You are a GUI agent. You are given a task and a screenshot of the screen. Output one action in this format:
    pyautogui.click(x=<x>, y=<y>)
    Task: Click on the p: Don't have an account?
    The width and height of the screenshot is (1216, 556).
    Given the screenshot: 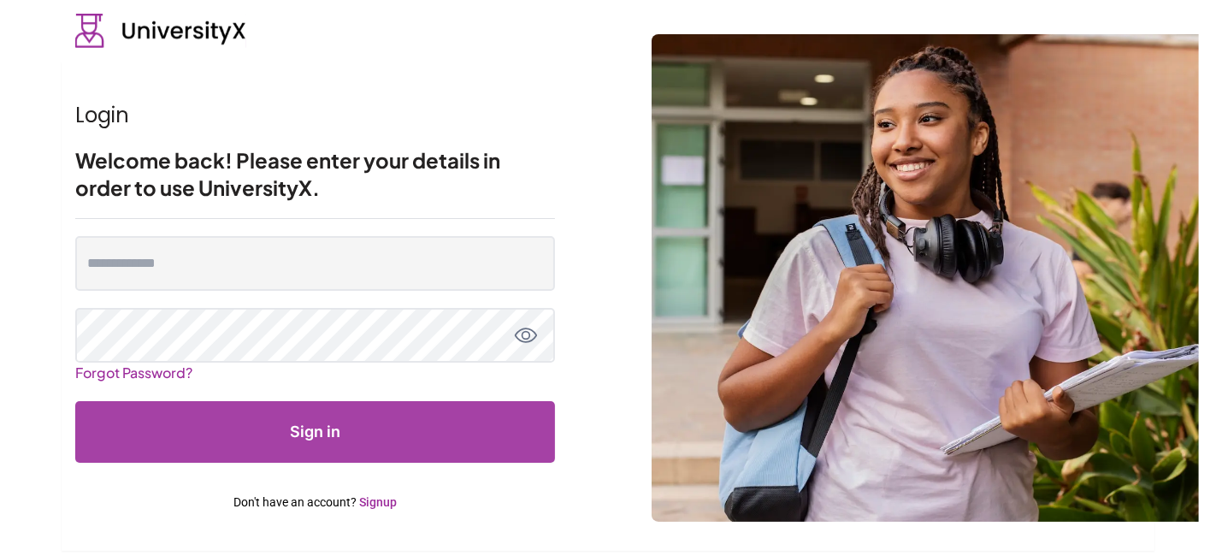 What is the action you would take?
    pyautogui.click(x=315, y=502)
    